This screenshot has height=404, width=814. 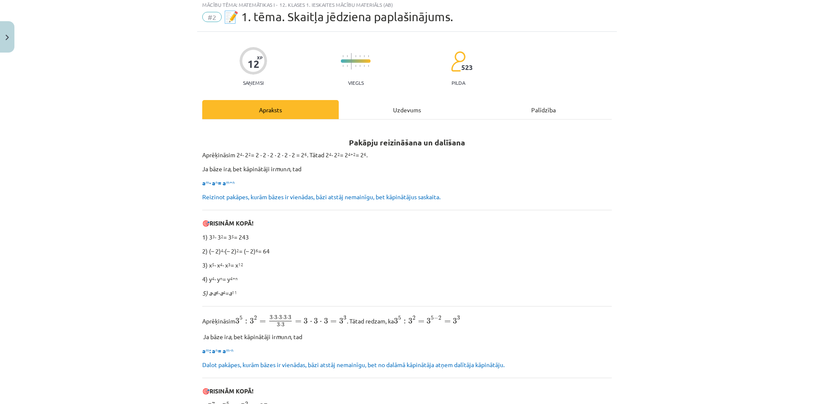 What do you see at coordinates (432, 318) in the screenshot?
I see `span: 5` at bounding box center [432, 318].